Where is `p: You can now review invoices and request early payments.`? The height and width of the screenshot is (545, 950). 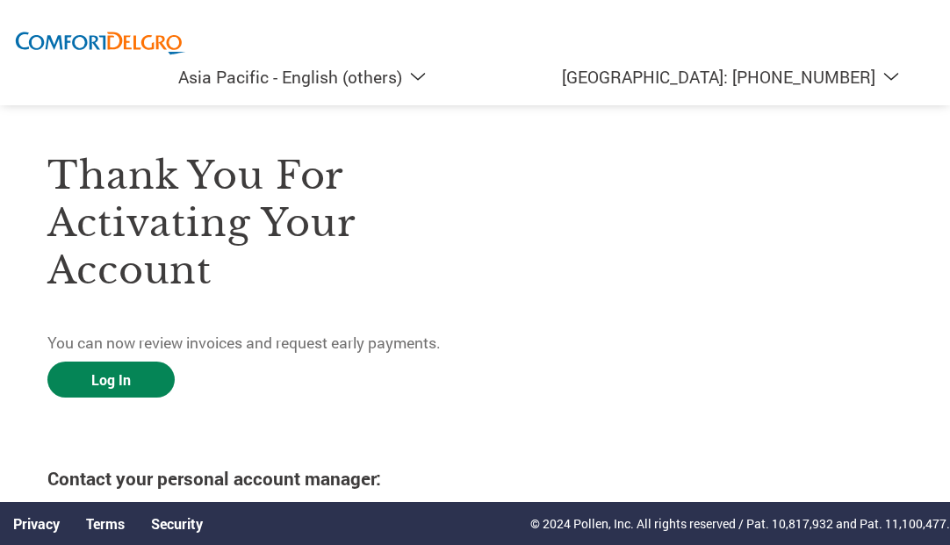 p: You can now review invoices and request early payments. is located at coordinates (261, 343).